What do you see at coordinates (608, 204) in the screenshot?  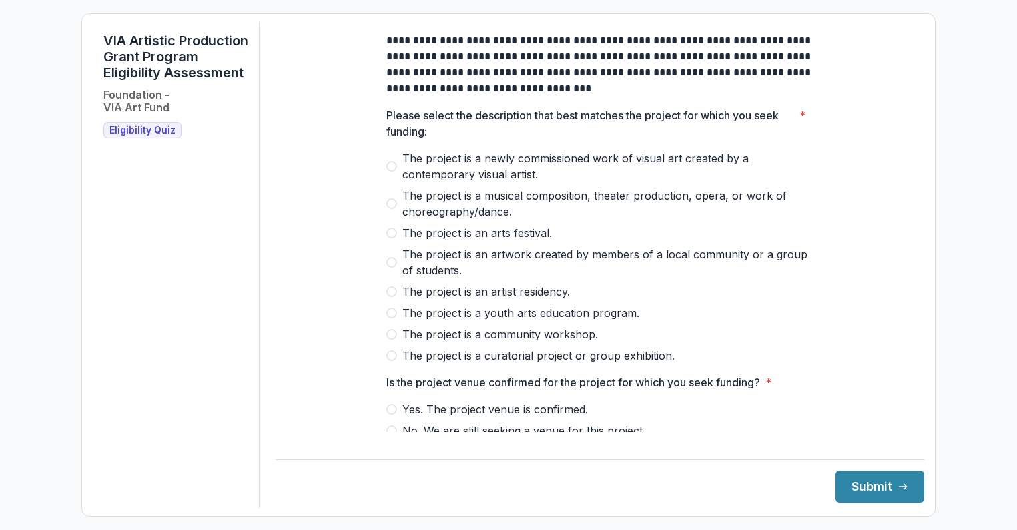 I see `span: The project is a musical composition, theater production, opera, or work of choreography/dance.` at bounding box center [608, 204].